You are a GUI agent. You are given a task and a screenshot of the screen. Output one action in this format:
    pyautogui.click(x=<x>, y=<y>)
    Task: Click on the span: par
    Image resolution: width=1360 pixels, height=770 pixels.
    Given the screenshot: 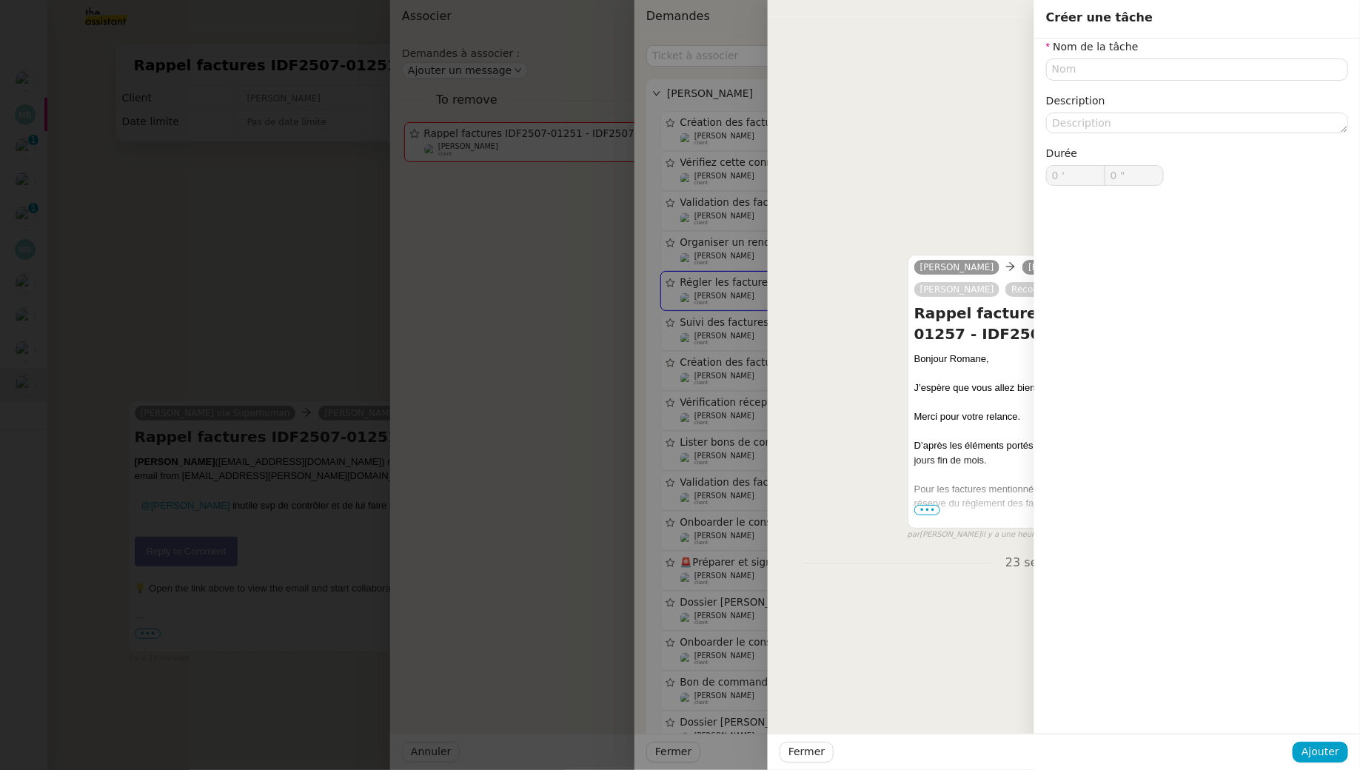 What is the action you would take?
    pyautogui.click(x=914, y=535)
    